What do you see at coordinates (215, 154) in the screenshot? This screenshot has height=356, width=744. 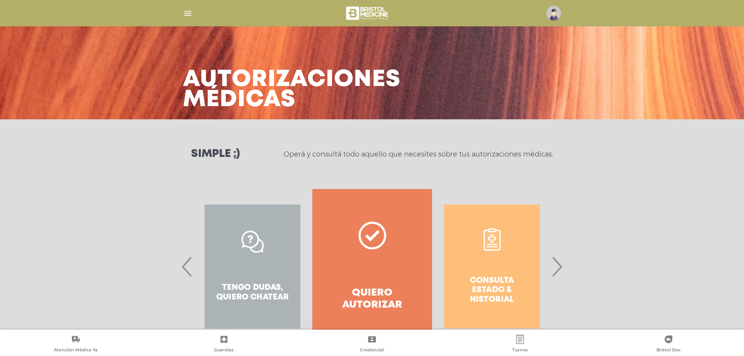 I see `h3: Simple ;)` at bounding box center [215, 154].